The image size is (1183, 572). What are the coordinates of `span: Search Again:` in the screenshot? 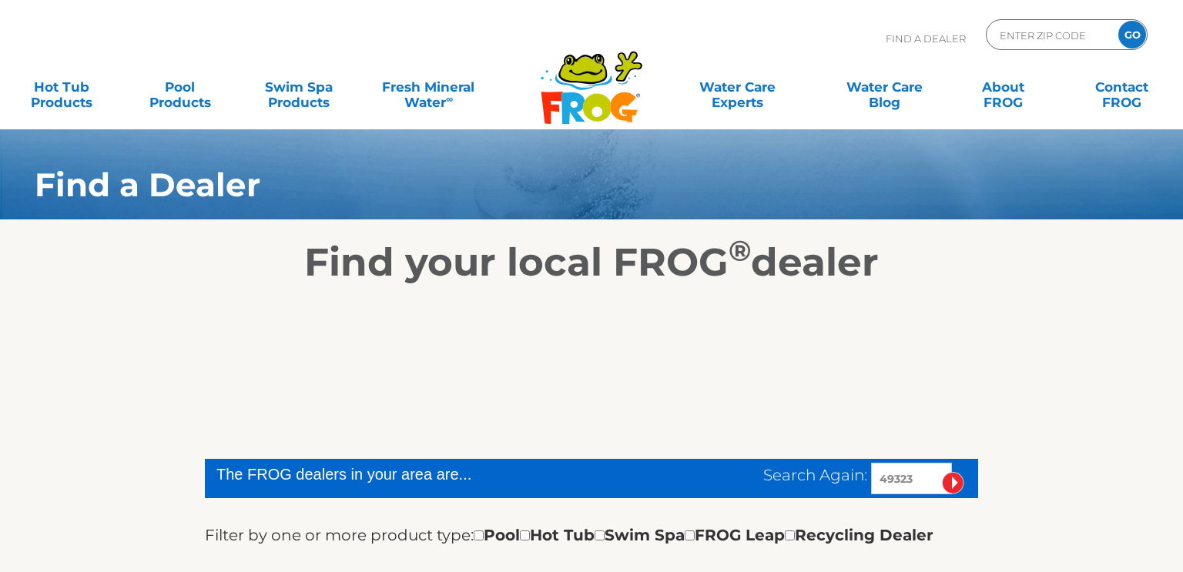 It's located at (815, 475).